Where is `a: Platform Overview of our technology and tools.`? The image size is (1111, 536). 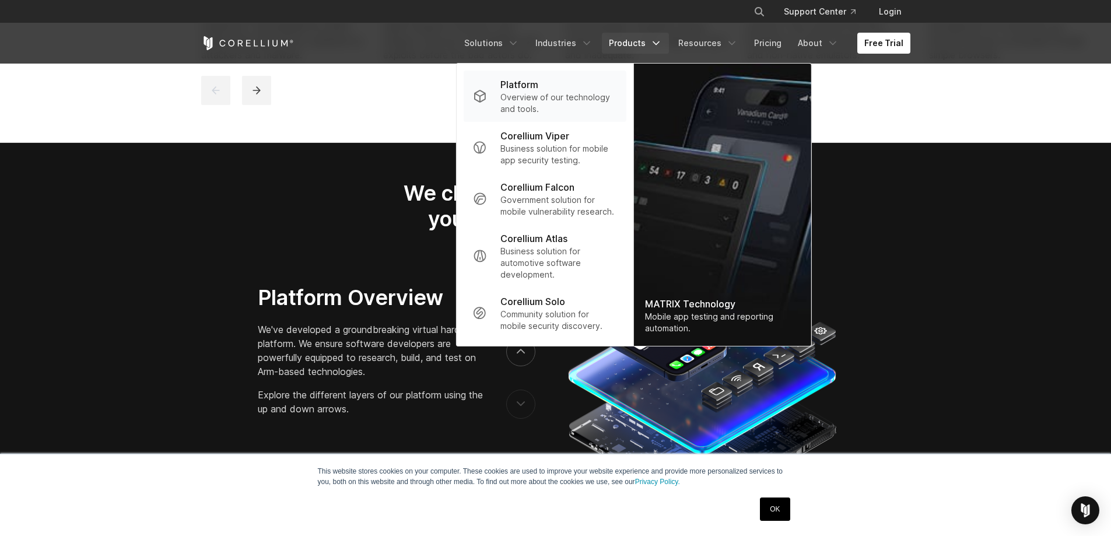
a: Platform Overview of our technology and tools. is located at coordinates (544, 96).